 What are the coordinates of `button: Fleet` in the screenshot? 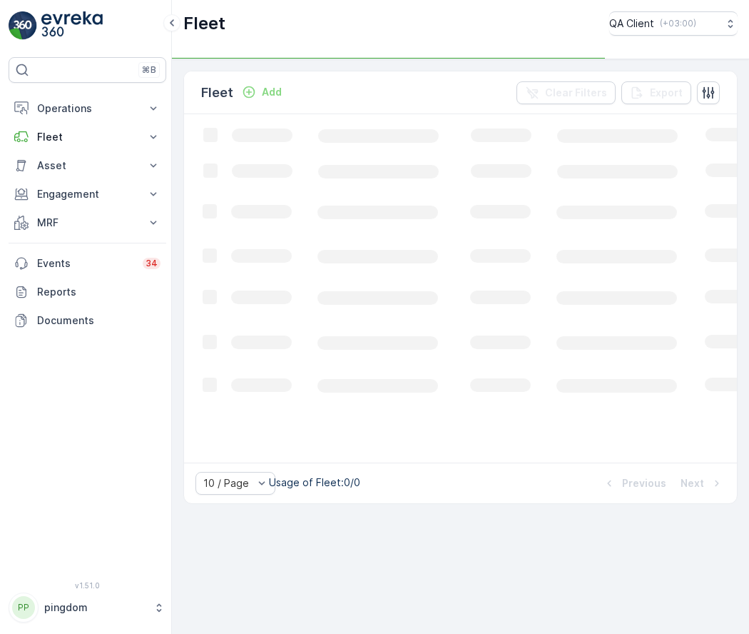 It's located at (87, 137).